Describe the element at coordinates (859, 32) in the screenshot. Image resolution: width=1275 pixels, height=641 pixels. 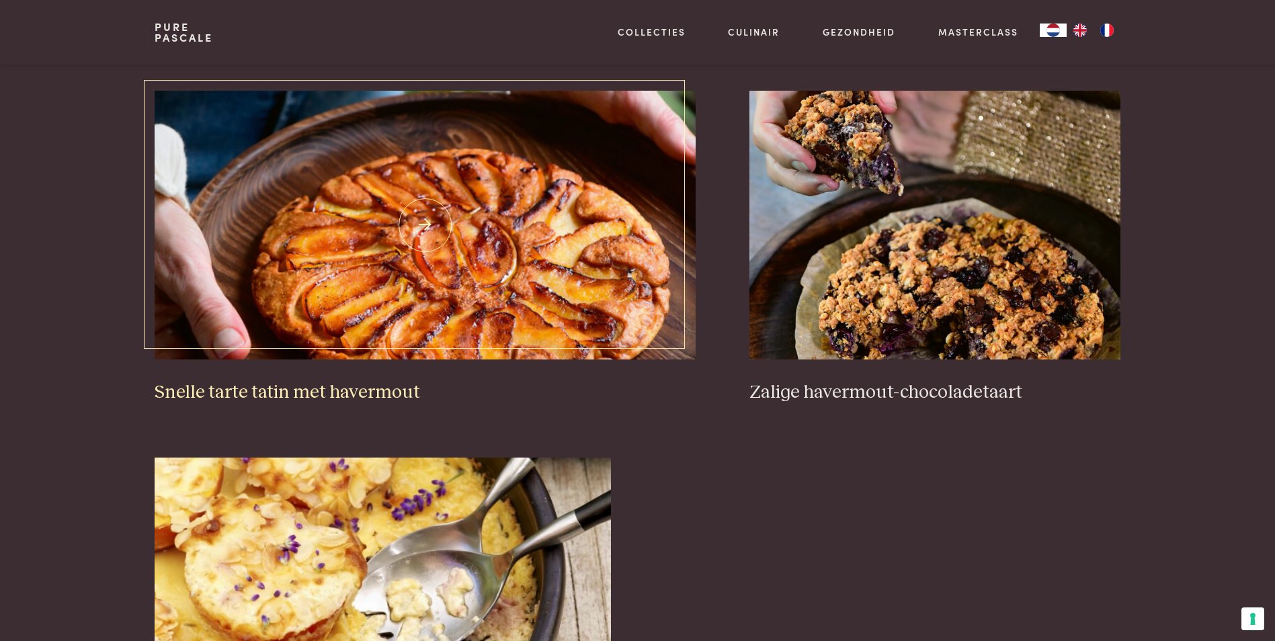
I see `a: Gezondheid` at that location.